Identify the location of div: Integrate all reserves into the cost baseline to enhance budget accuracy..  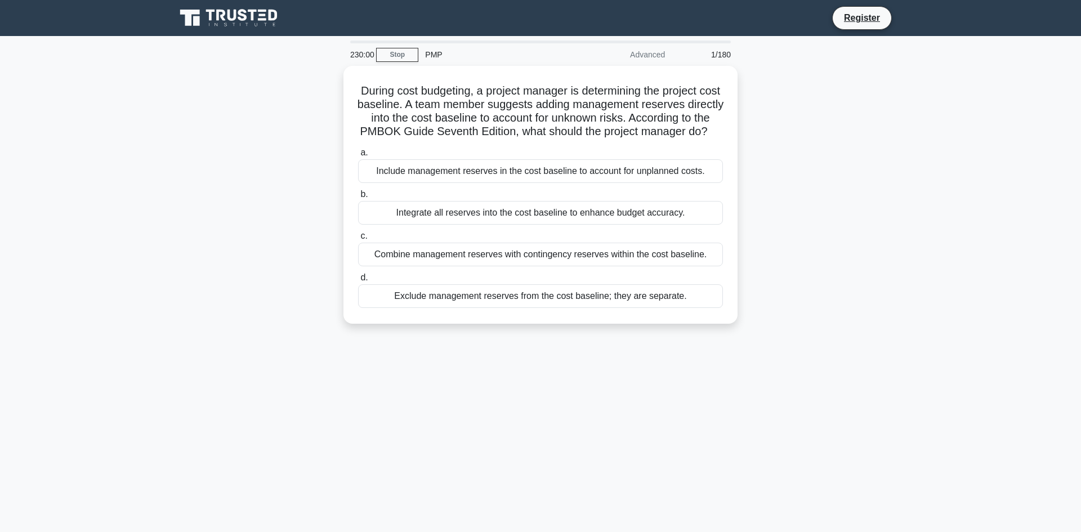
(540, 213).